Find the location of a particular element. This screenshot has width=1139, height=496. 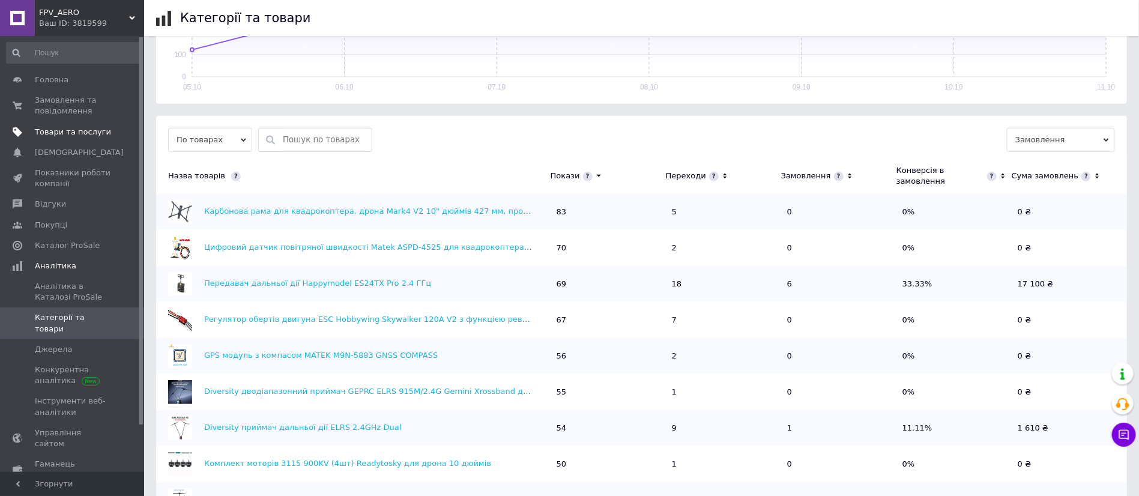

a: GPS модуль з компасом MATEK M9N-5883 GNSS COMPASS is located at coordinates (321, 355).